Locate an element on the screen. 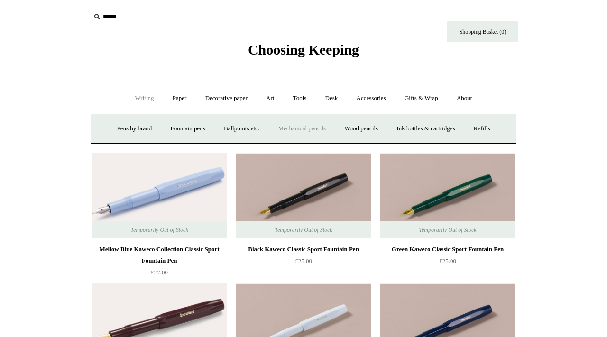  a: Decorative paper is located at coordinates (226, 98).